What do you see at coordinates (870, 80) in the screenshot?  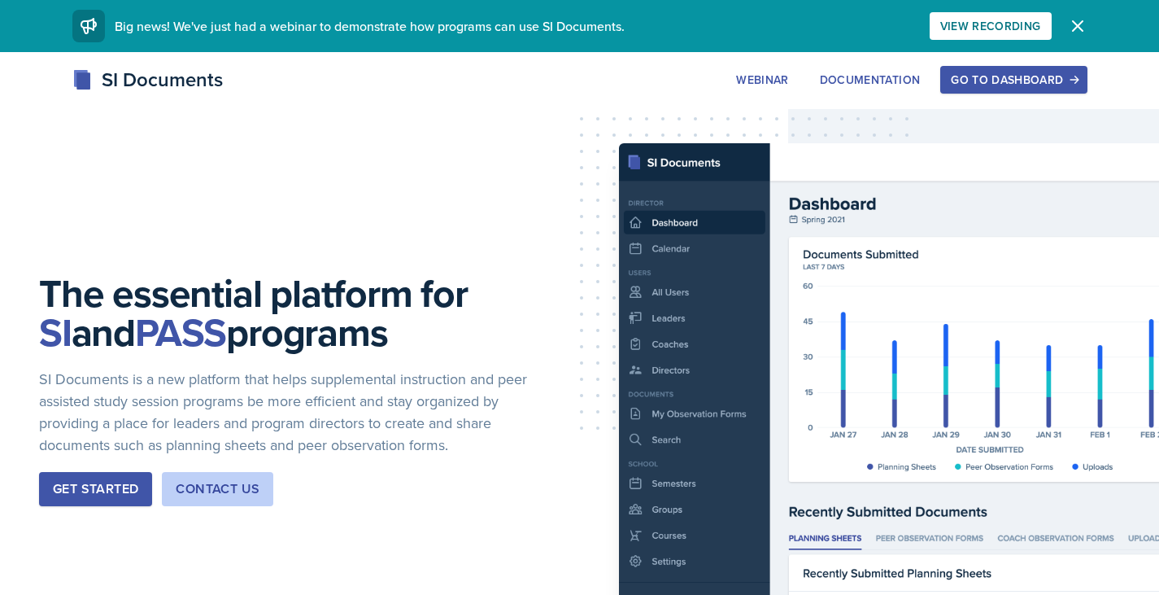 I see `div: Documentation` at bounding box center [870, 80].